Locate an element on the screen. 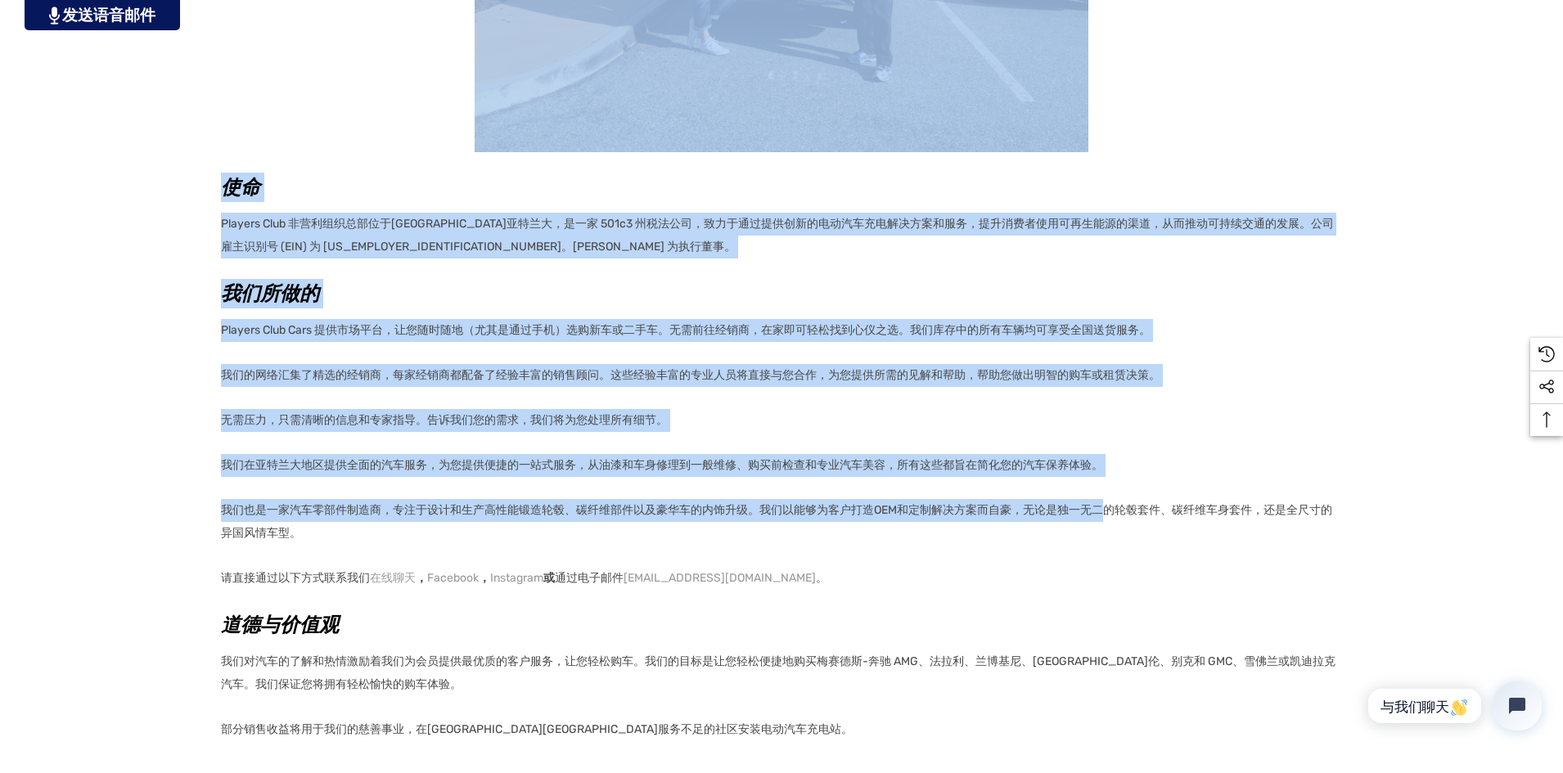  font: 通过电子邮件 is located at coordinates (589, 578).